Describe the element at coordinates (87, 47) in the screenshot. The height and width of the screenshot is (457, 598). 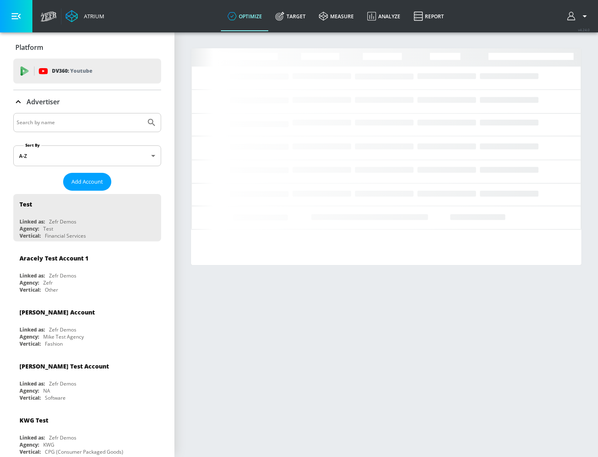
I see `div: Platform` at that location.